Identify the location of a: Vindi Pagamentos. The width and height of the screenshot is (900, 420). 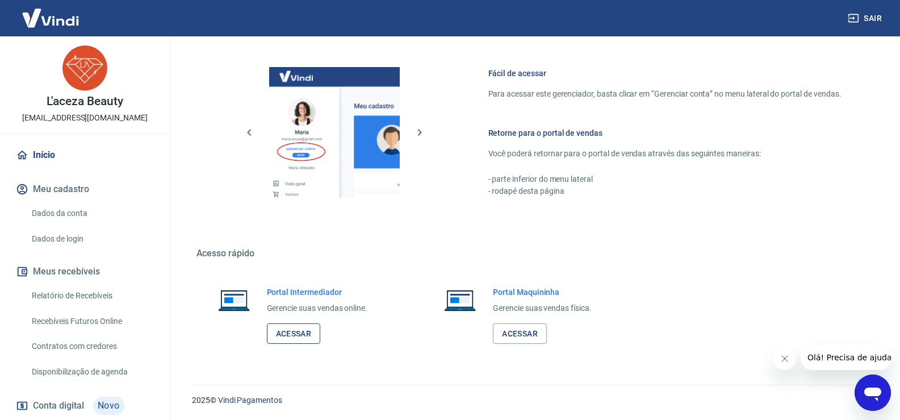
(250, 400).